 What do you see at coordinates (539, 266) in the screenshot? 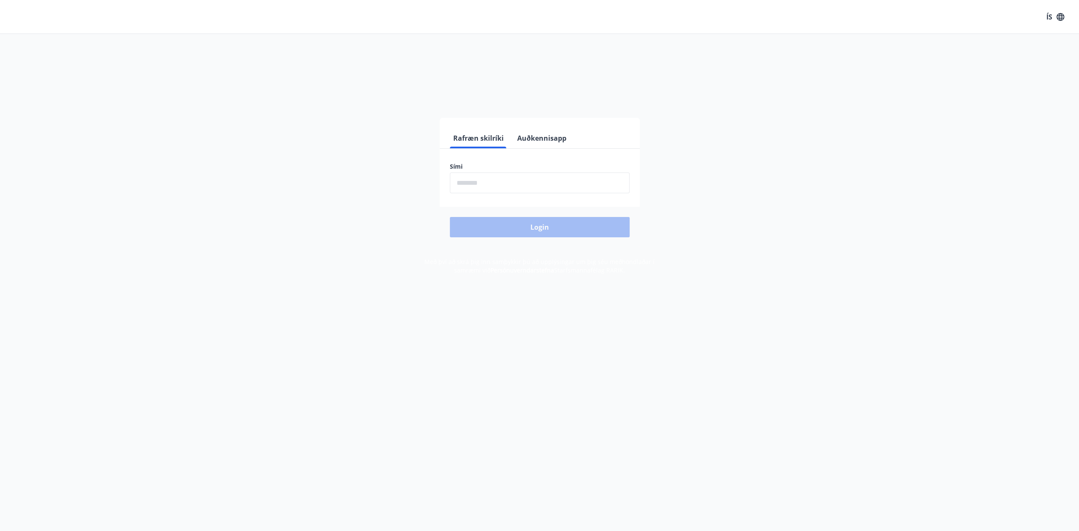
I see `span: Með því að skrá þig inn samþykkir þú að upplýsingar um þig séu meðhöndlaðar í samræmi við Starfsm...` at bounding box center [539, 266].